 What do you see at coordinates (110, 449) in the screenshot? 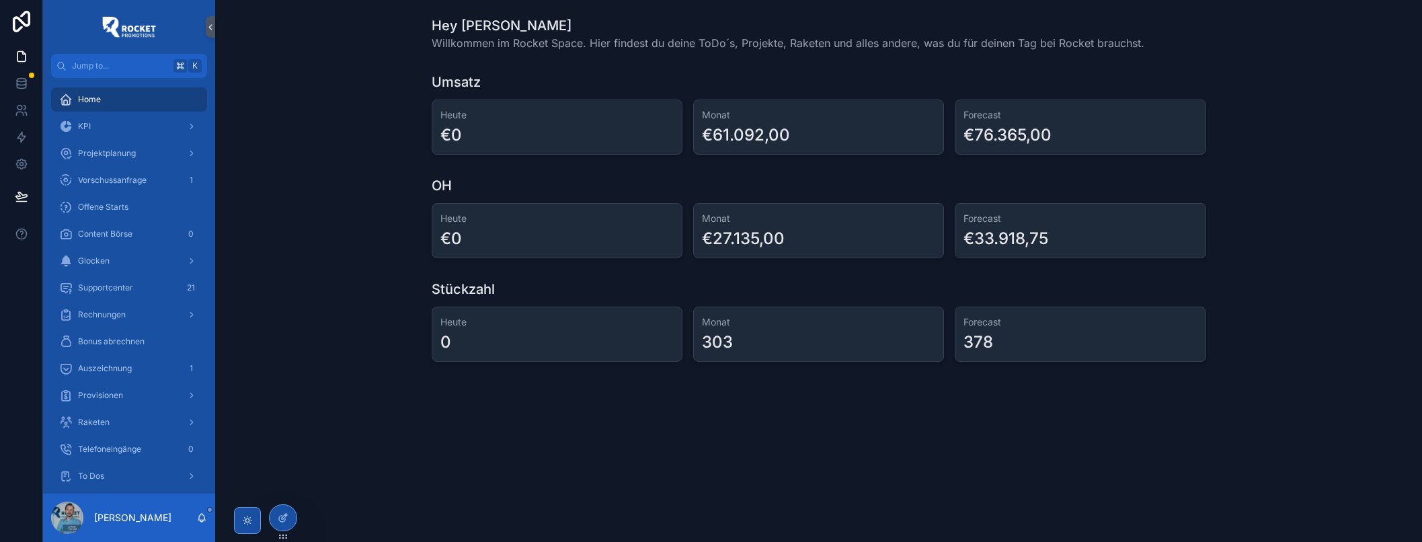
I see `span: Telefoneingänge` at bounding box center [110, 449].